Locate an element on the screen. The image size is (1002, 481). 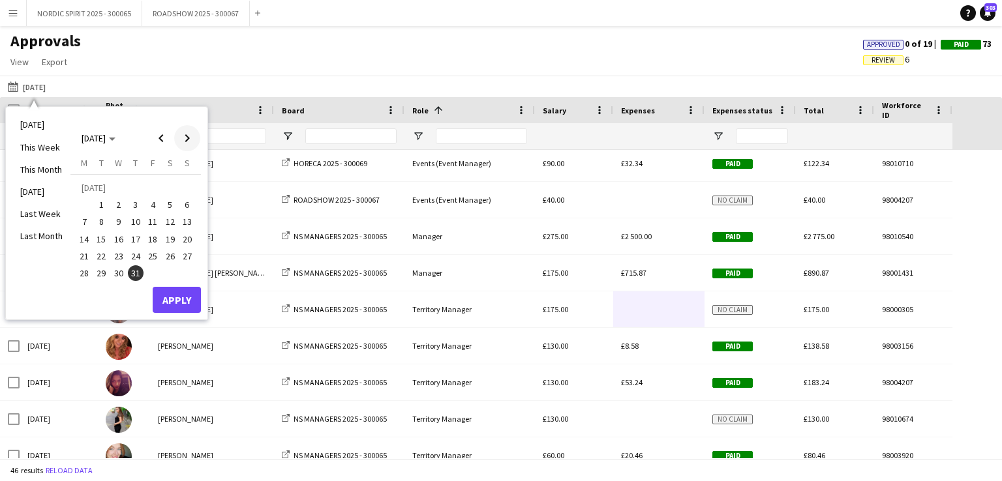
div: Events (Event Manager) is located at coordinates (470, 163).